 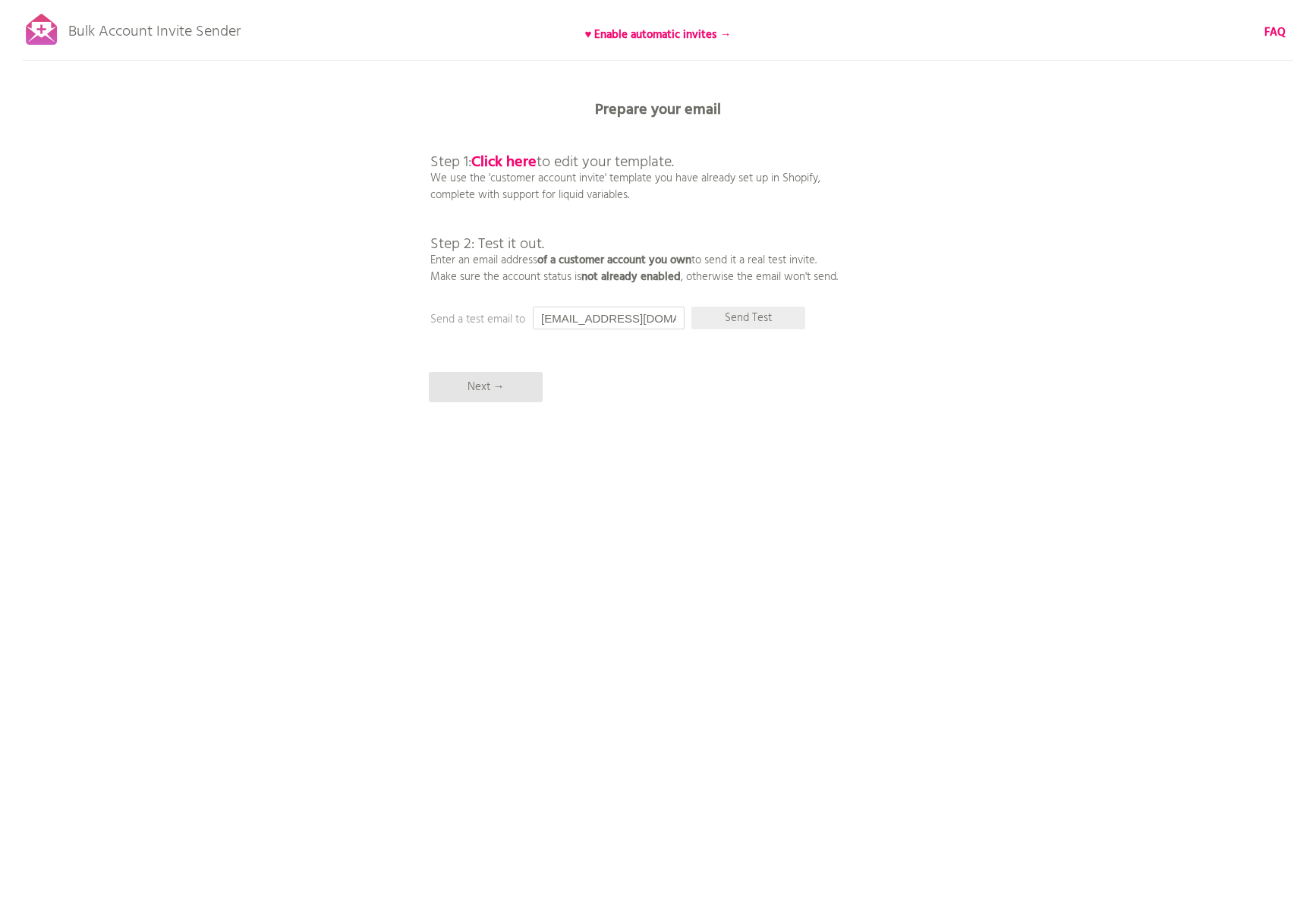 I want to click on span: Step 2: Test it out., so click(x=487, y=244).